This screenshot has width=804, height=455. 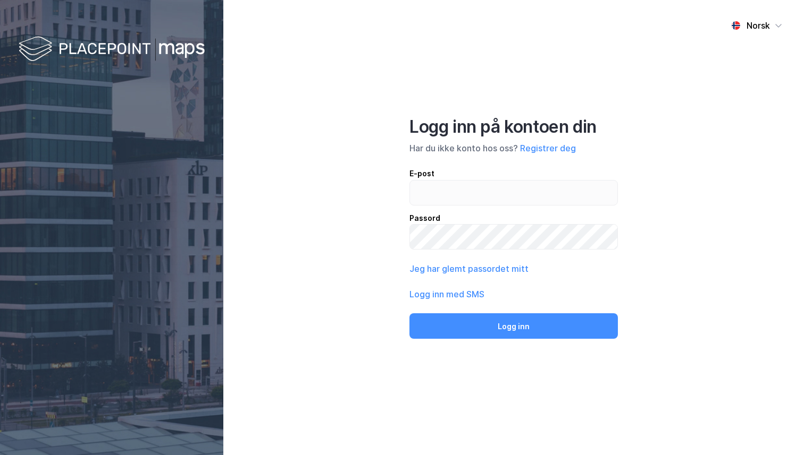 What do you see at coordinates (513, 148) in the screenshot?
I see `div: Har du ikke konto hos oss?` at bounding box center [513, 148].